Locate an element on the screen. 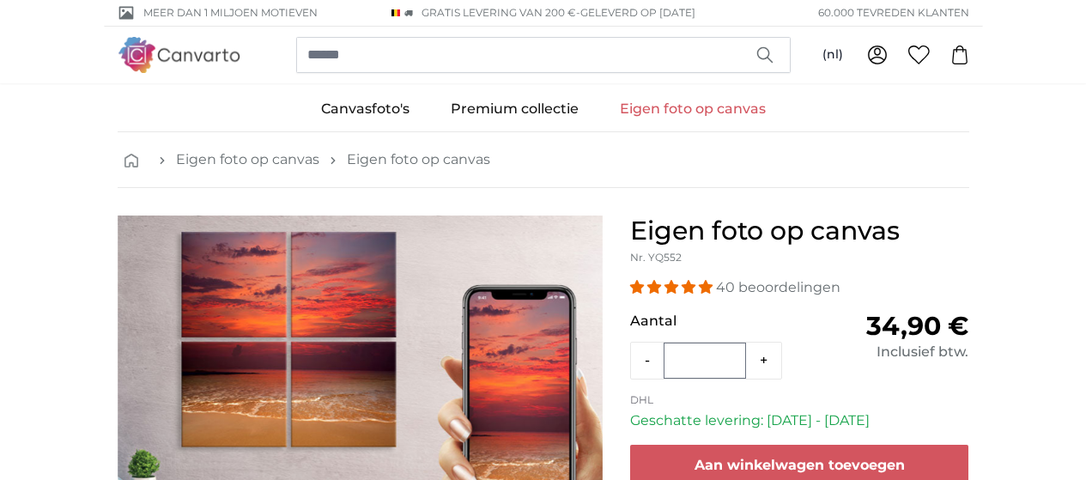 The height and width of the screenshot is (480, 1086). span: 60.000 tevreden klanten is located at coordinates (893, 13).